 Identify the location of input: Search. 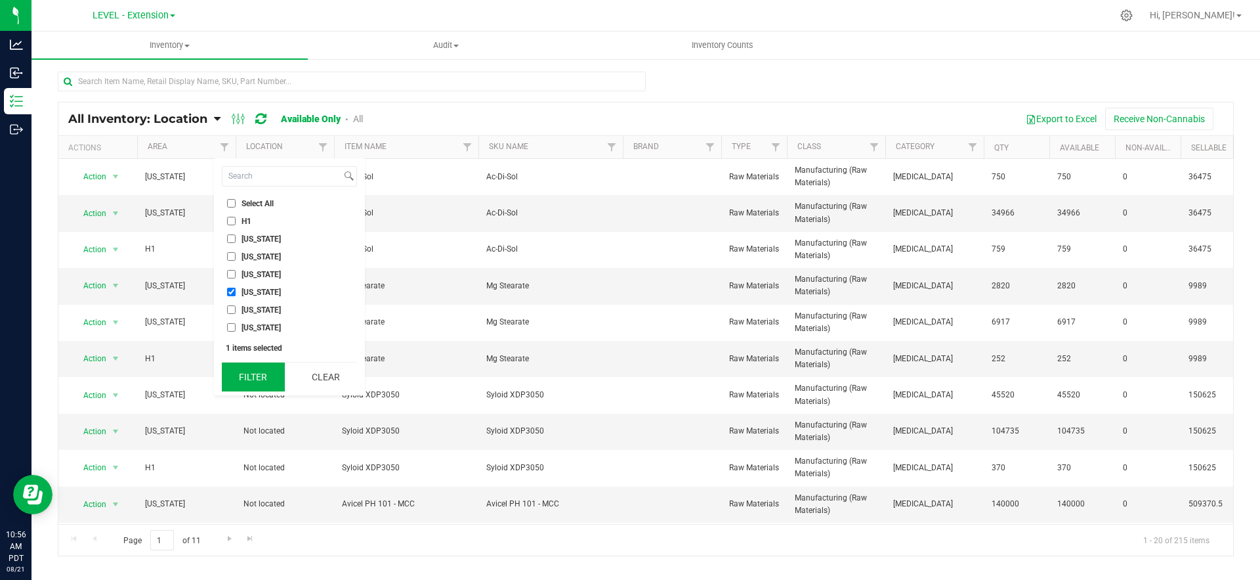
(282, 176).